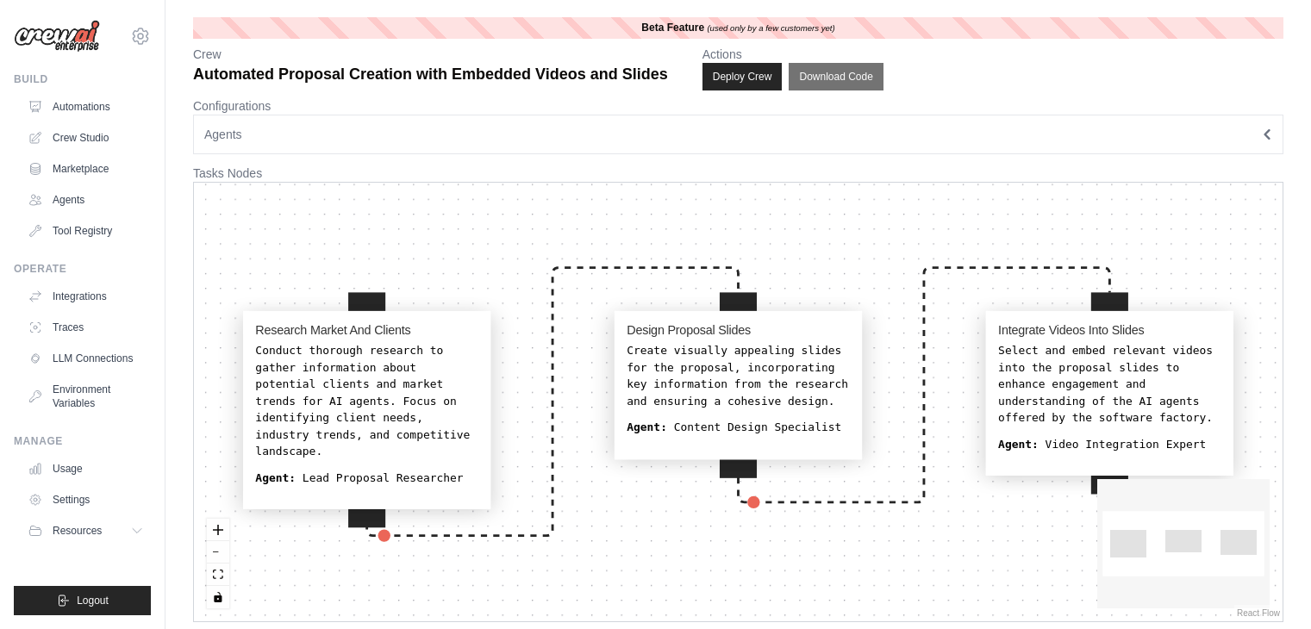 The height and width of the screenshot is (629, 1311). I want to click on div: Manage, so click(82, 441).